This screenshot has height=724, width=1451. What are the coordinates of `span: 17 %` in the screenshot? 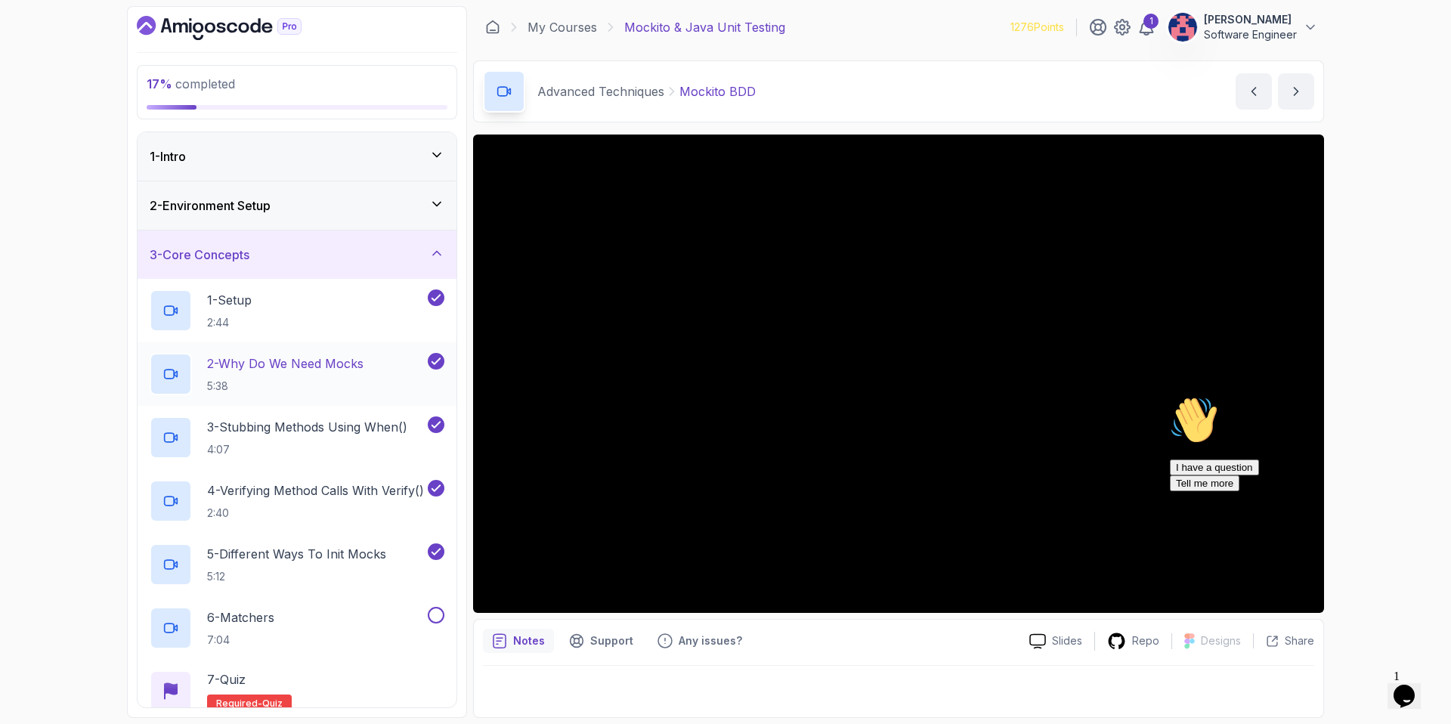 It's located at (159, 84).